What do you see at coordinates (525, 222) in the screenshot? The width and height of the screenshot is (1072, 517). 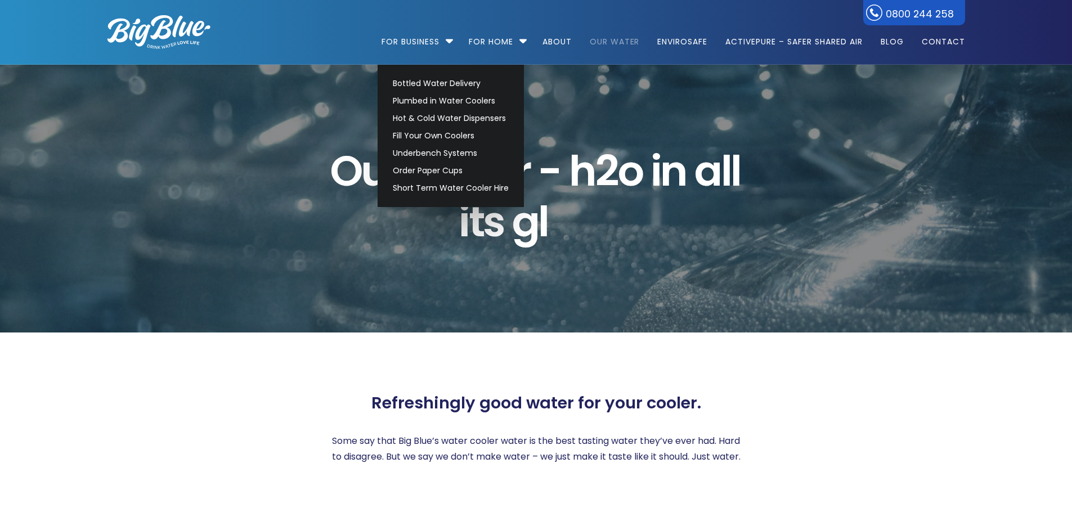 I see `span: g` at bounding box center [525, 222].